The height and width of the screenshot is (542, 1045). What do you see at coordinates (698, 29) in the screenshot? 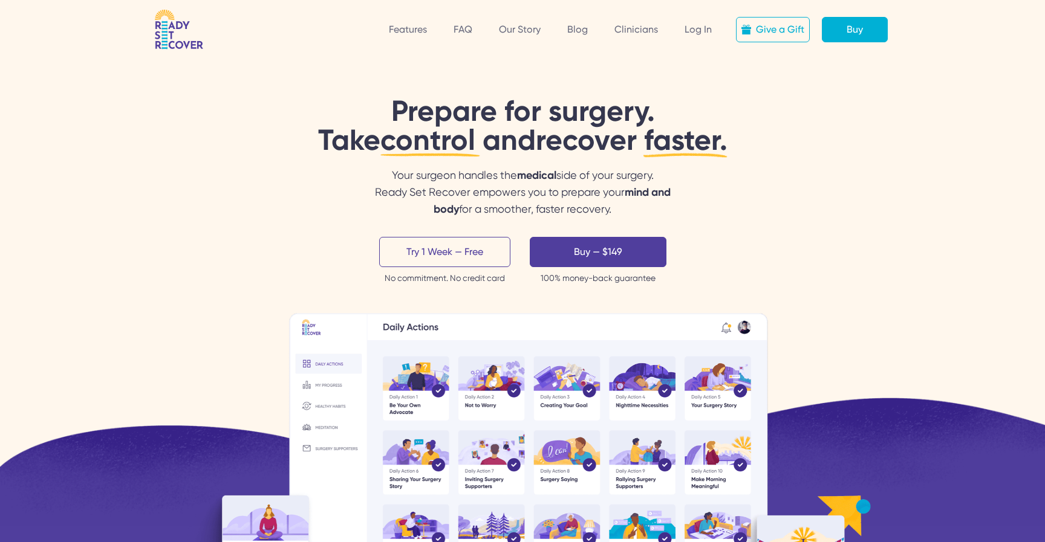
I see `a: Log In` at bounding box center [698, 29].